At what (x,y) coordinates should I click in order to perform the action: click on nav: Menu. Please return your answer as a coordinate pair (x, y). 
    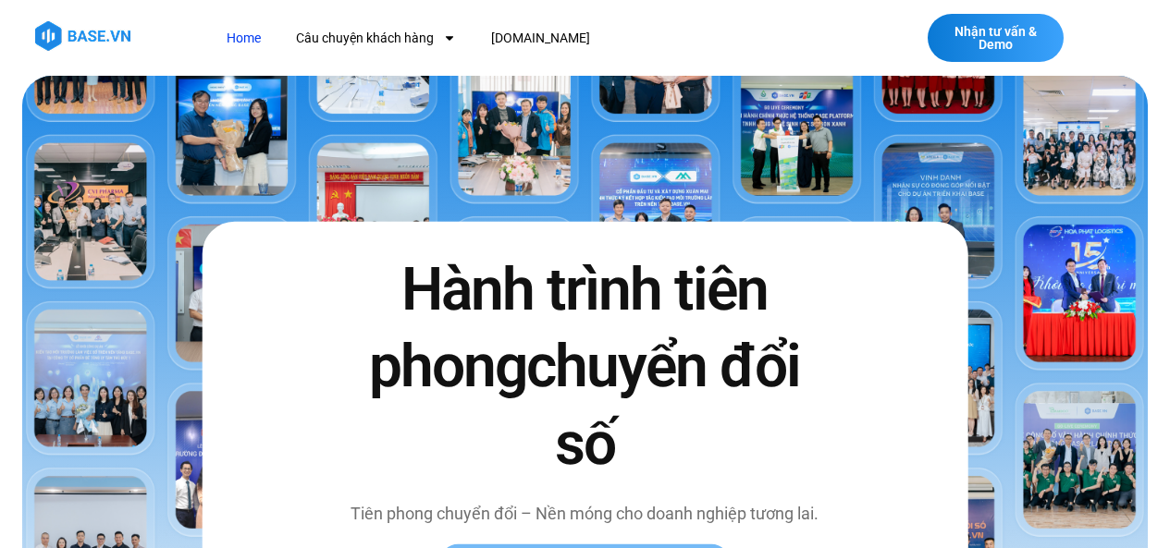
    Looking at the image, I should click on (523, 38).